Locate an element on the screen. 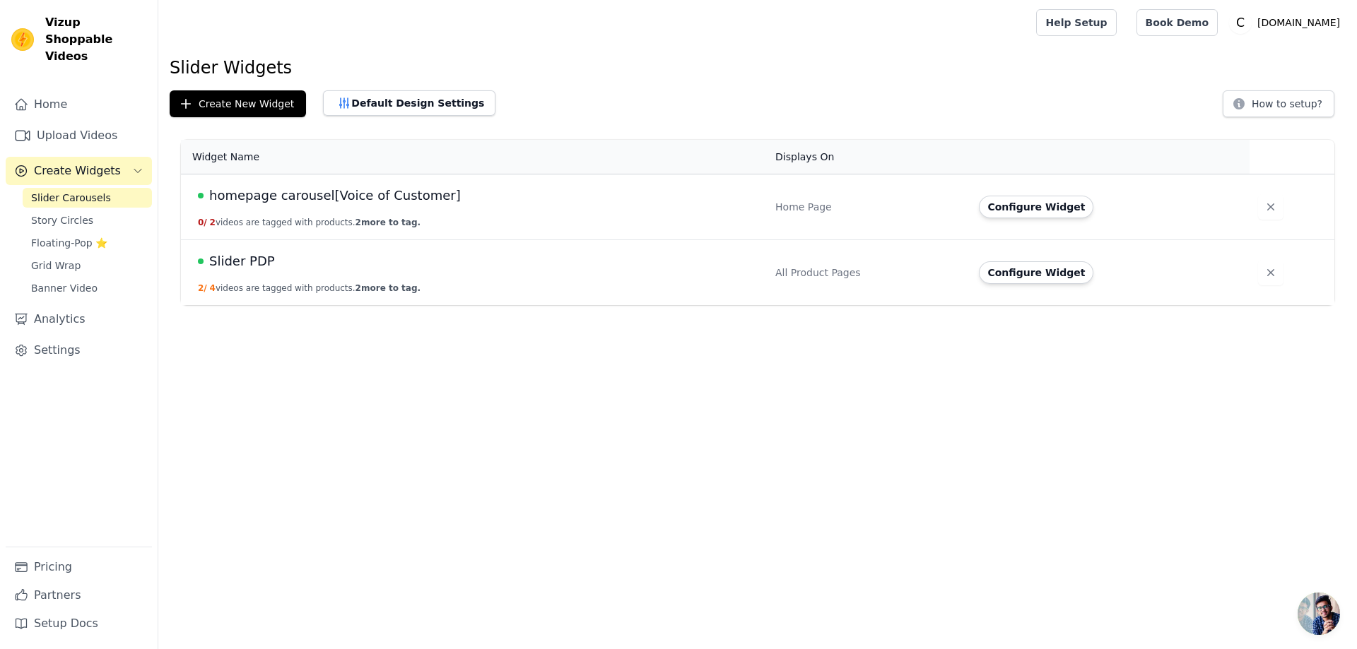  span: 2 / is located at coordinates (202, 288).